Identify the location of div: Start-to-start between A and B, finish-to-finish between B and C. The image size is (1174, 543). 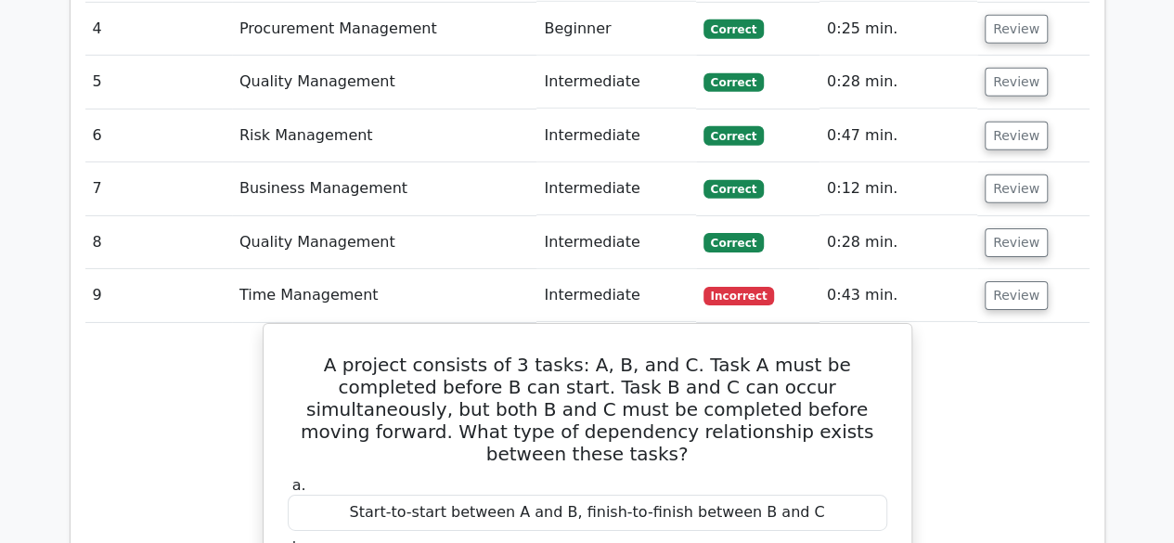
(587, 512).